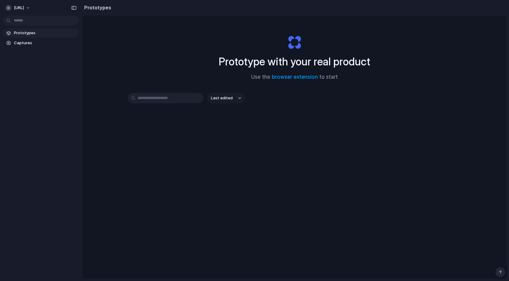 This screenshot has height=281, width=509. I want to click on a: Captures, so click(41, 43).